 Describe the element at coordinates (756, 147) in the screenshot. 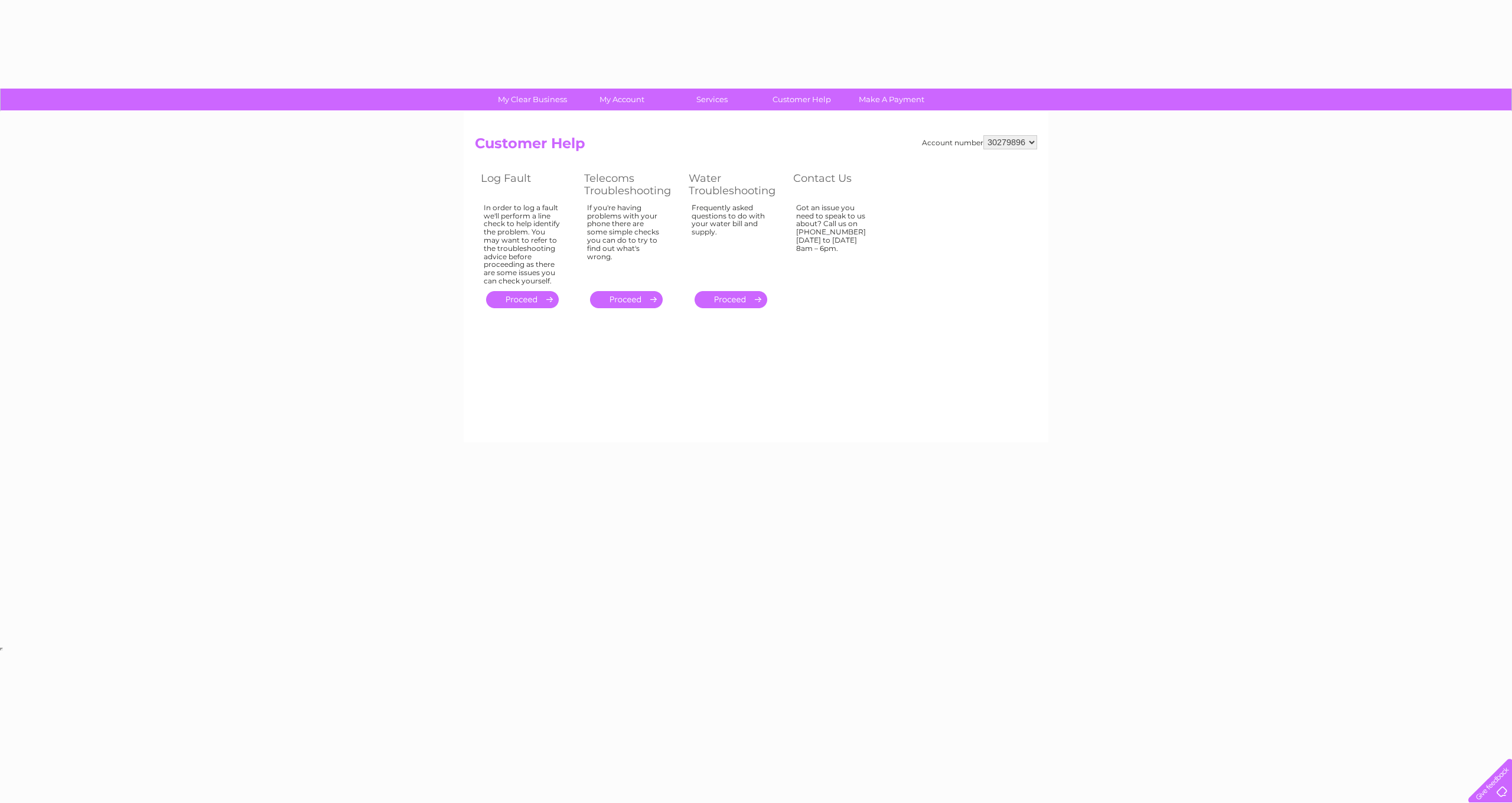

I see `h2: Customer Help` at that location.